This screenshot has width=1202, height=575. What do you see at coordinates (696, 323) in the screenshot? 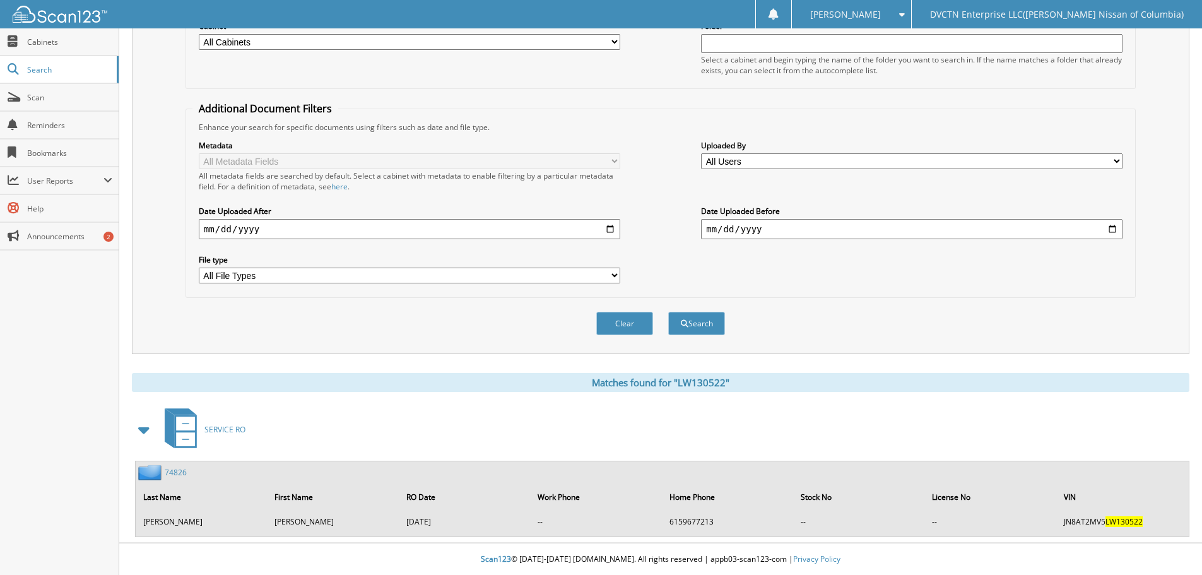
I see `button: Search` at bounding box center [696, 323].